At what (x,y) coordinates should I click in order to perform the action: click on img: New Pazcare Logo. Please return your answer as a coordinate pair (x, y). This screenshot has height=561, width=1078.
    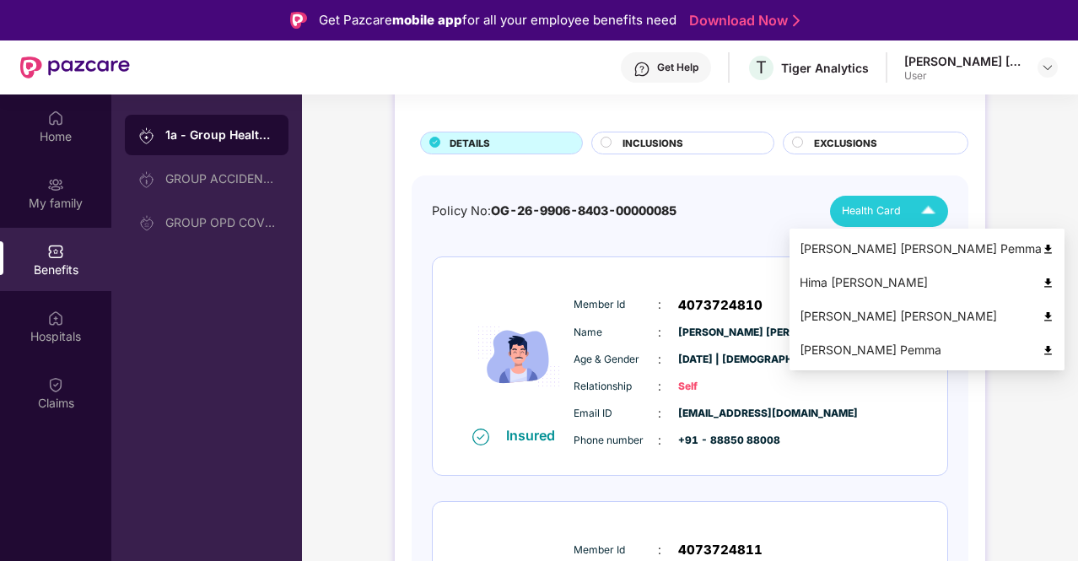
    Looking at the image, I should click on (75, 67).